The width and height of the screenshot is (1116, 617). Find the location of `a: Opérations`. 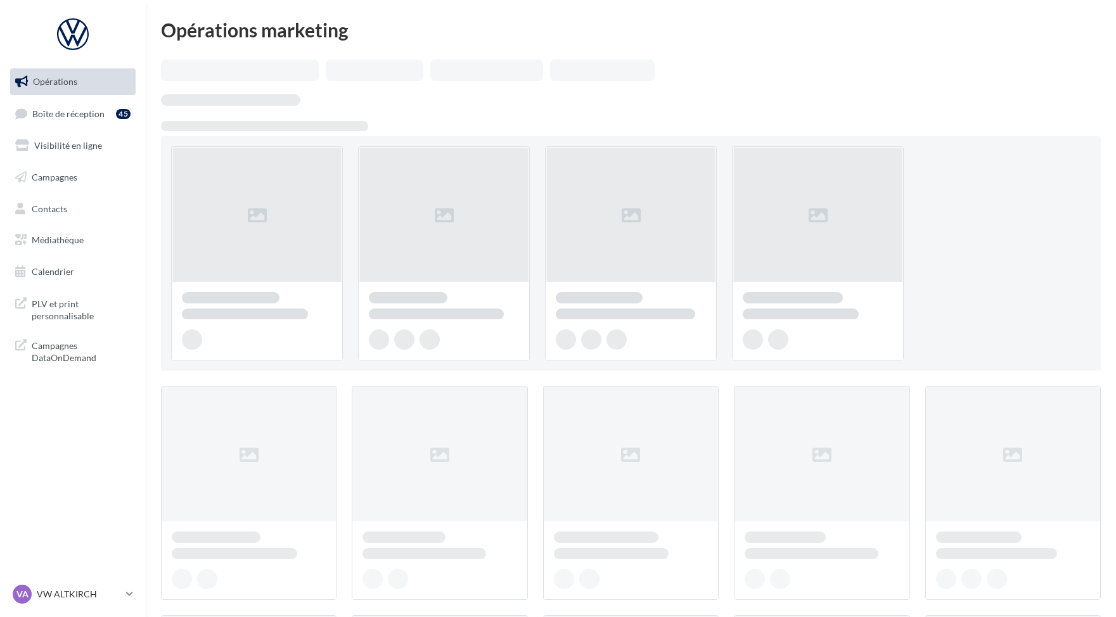

a: Opérations is located at coordinates (73, 82).